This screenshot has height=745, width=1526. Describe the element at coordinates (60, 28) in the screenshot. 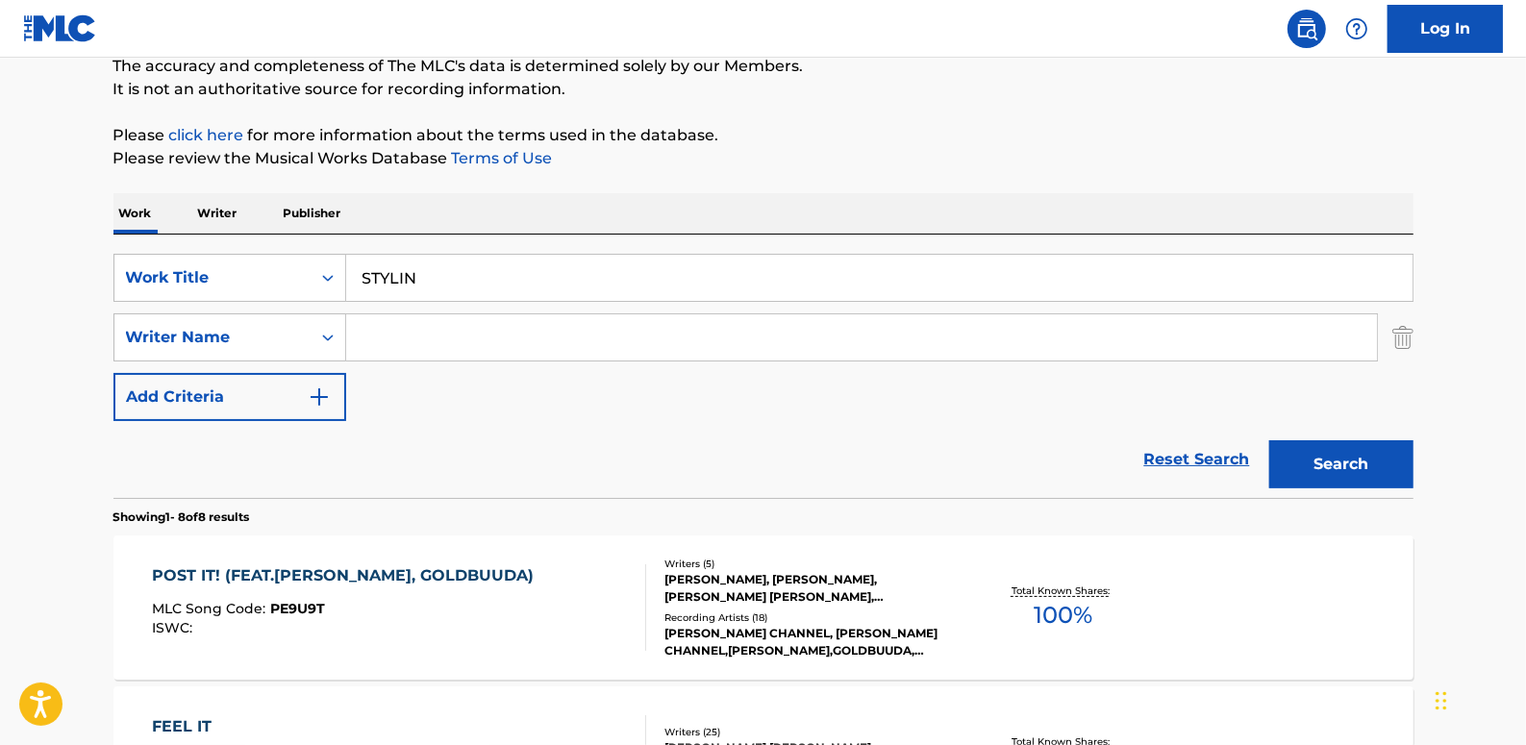

I see `img: MLC Logo` at that location.